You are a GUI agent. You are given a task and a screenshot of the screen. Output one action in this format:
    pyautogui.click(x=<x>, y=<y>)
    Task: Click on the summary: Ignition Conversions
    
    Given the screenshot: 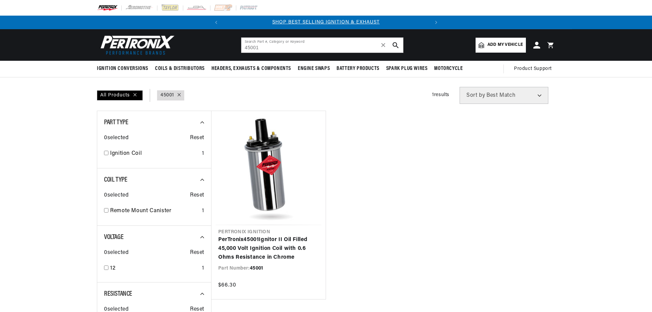 What is the action you would take?
    pyautogui.click(x=124, y=69)
    